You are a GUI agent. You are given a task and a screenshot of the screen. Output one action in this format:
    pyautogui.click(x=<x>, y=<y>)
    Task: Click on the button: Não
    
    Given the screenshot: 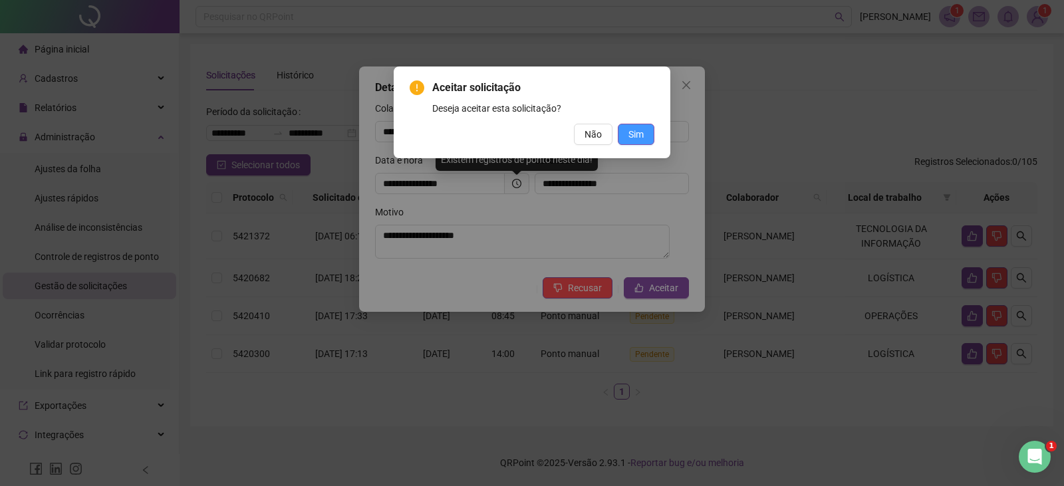 What is the action you would take?
    pyautogui.click(x=593, y=134)
    